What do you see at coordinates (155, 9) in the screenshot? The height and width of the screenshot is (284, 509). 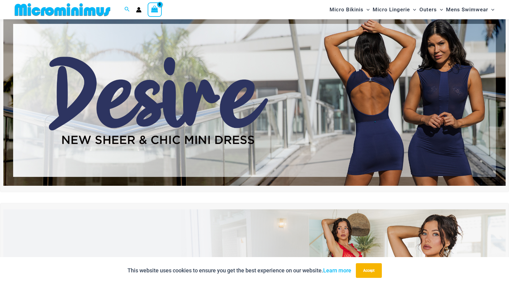 I see `a: View Shopping Cart, empty` at bounding box center [155, 9].